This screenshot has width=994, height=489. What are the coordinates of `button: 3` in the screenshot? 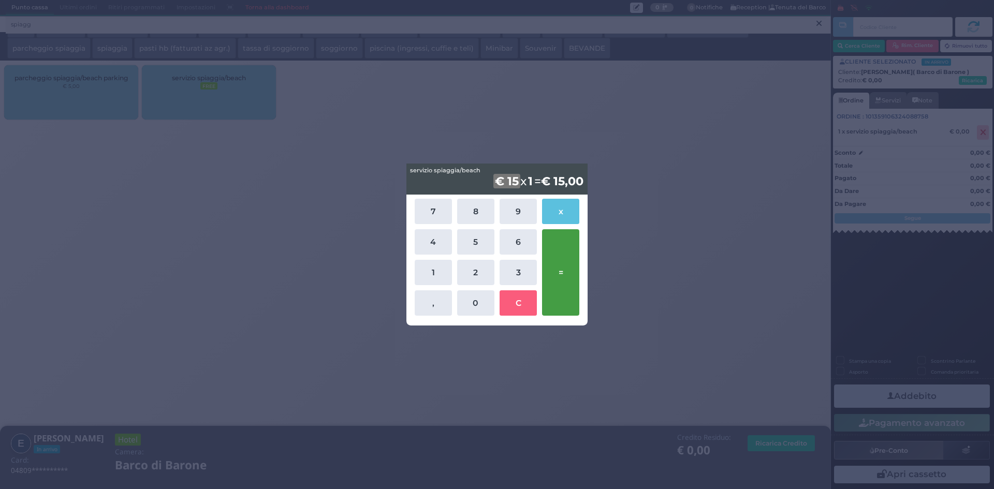 It's located at (518, 272).